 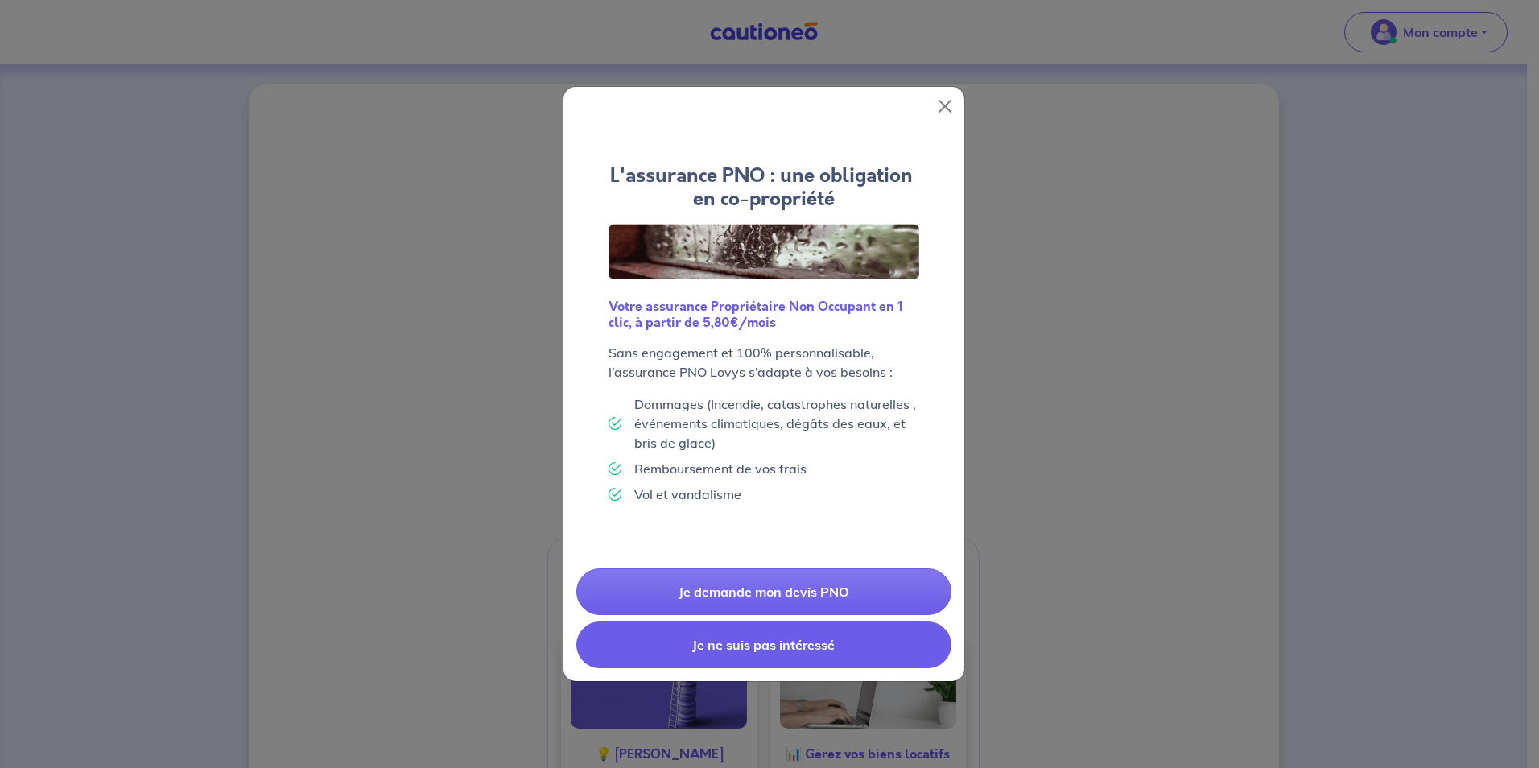 What do you see at coordinates (764, 314) in the screenshot?
I see `h6: Votre assurance Propriétaire Non Occupant en 1 clic, à partir de 5,80€/mois` at bounding box center [764, 314].